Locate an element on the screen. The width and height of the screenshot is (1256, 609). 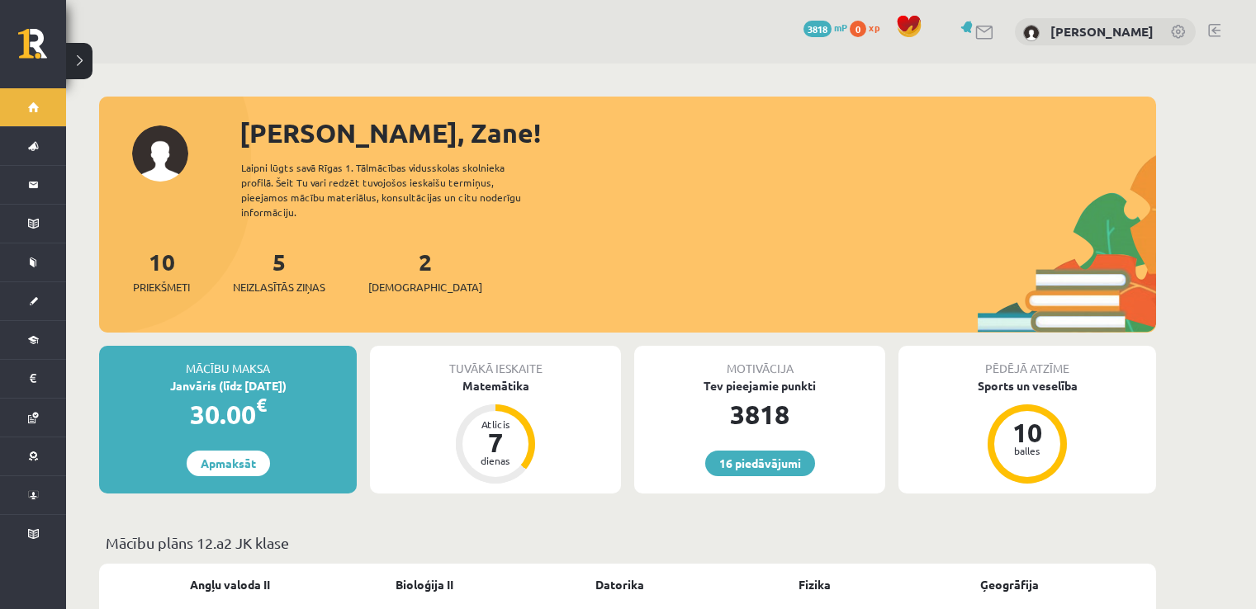
div: Sports un veselība is located at coordinates (1027, 386).